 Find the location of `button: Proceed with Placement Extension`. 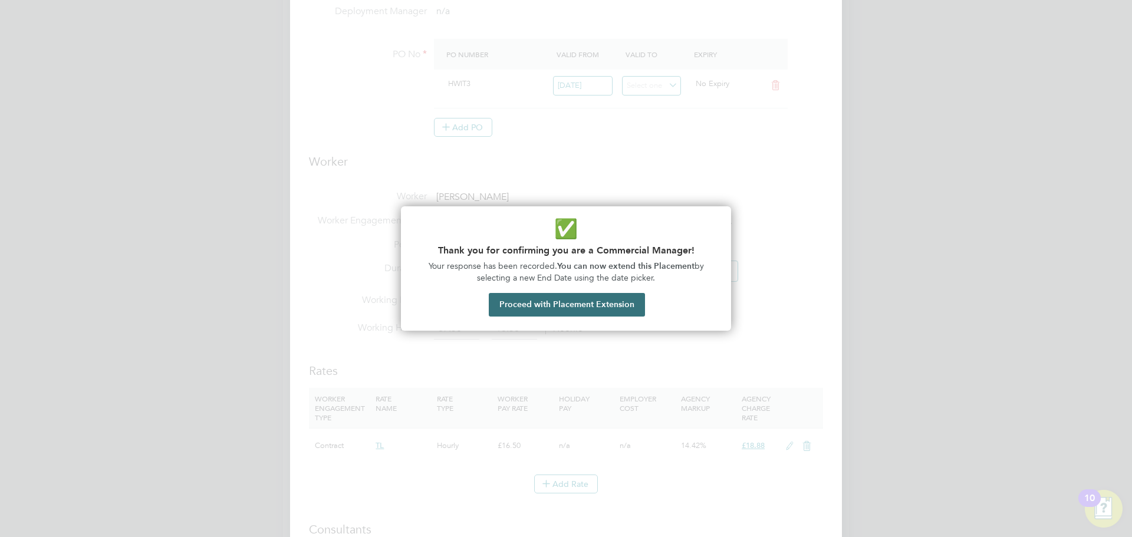

button: Proceed with Placement Extension is located at coordinates (567, 305).